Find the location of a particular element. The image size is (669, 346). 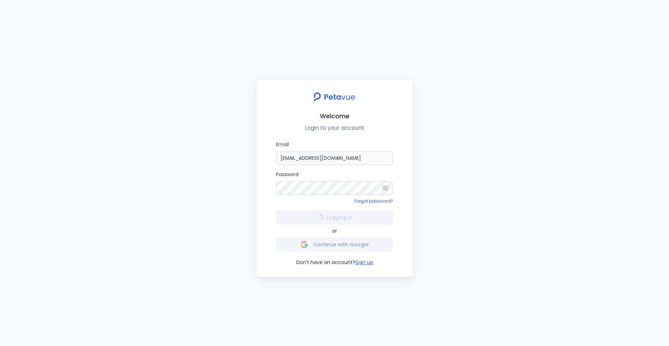

span: Don't have an account? is located at coordinates (326, 262).